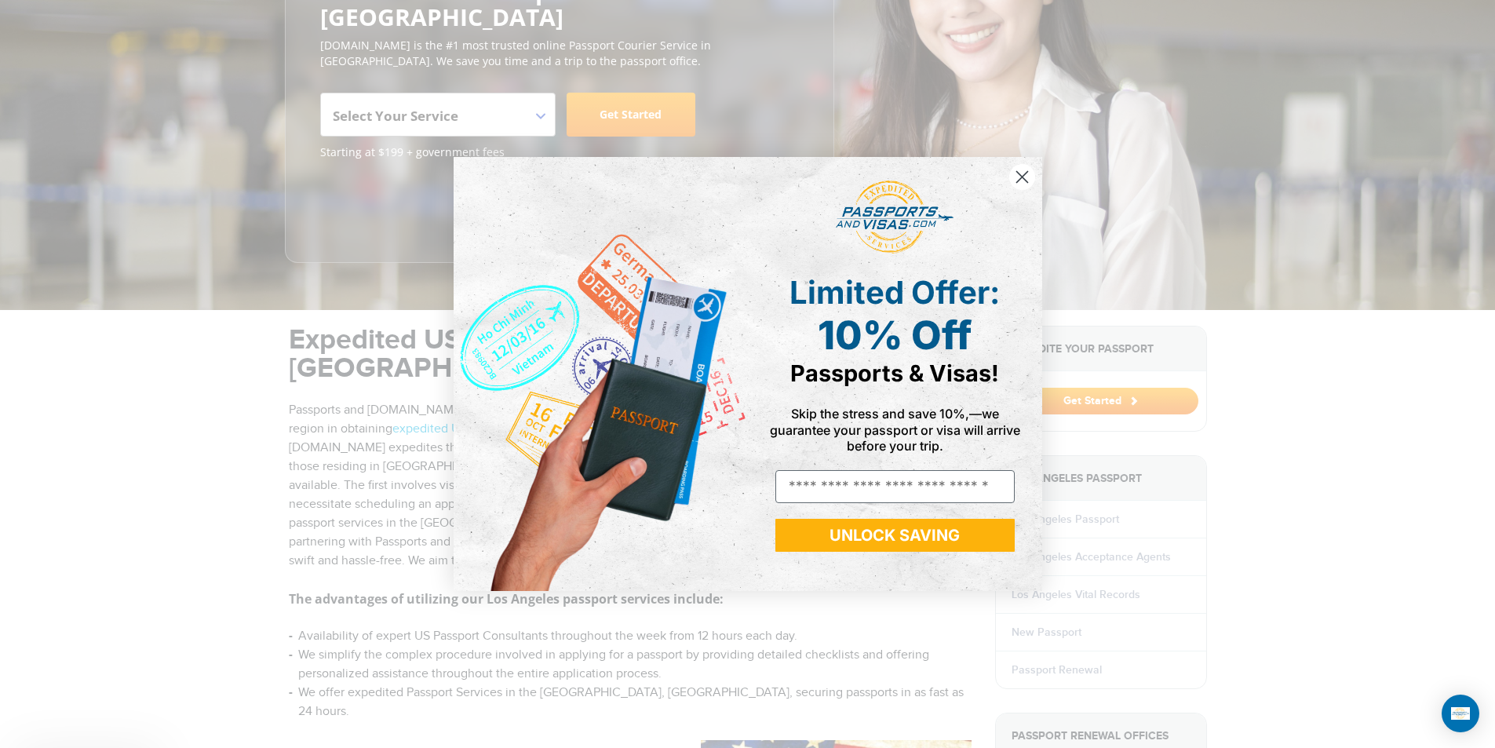 This screenshot has width=1495, height=748. What do you see at coordinates (600, 374) in the screenshot?
I see `img: de9cda0d-0715-46ca-9a25-073762a91ba7.png` at bounding box center [600, 374].